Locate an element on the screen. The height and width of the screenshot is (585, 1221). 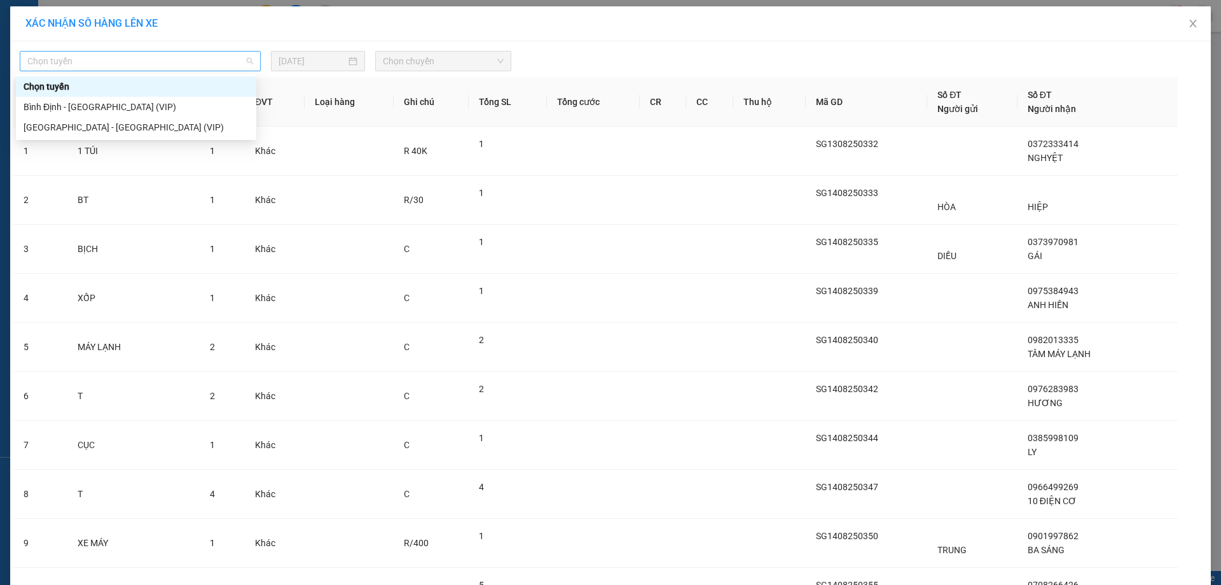
th: ĐVT is located at coordinates (275, 102).